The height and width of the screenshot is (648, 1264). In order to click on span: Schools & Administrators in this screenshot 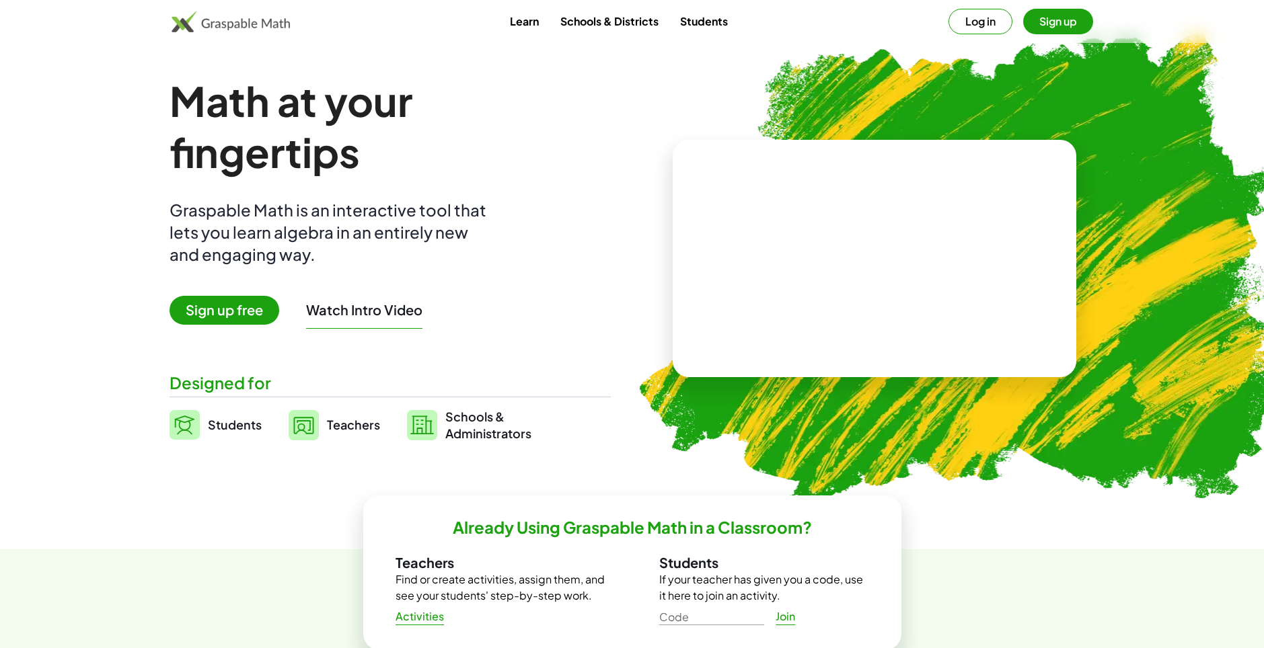, I will do `click(488, 425)`.